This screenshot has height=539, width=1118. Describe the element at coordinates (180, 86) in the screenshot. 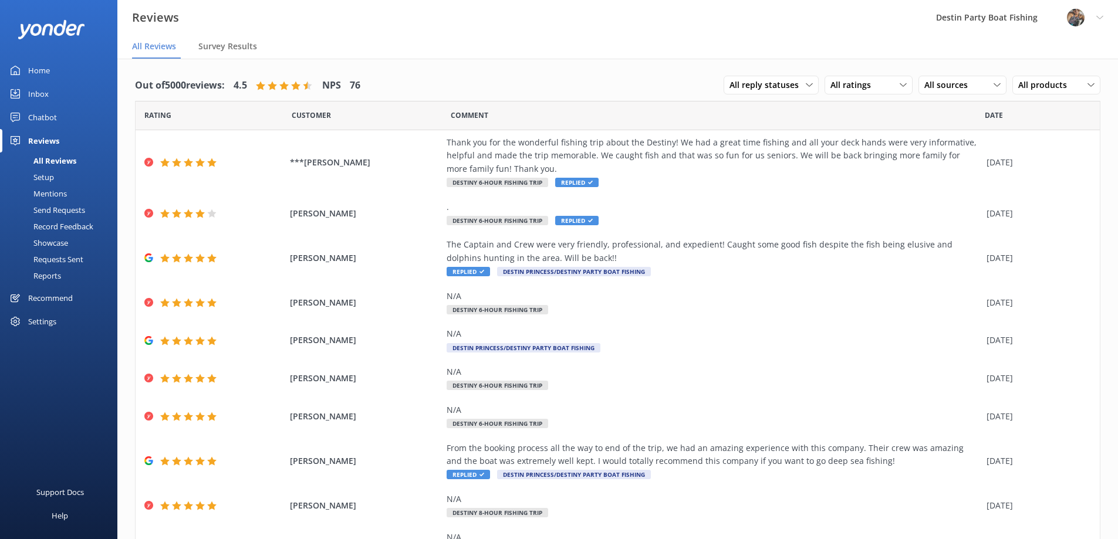

I see `h4: Out of 5000 reviews:` at that location.